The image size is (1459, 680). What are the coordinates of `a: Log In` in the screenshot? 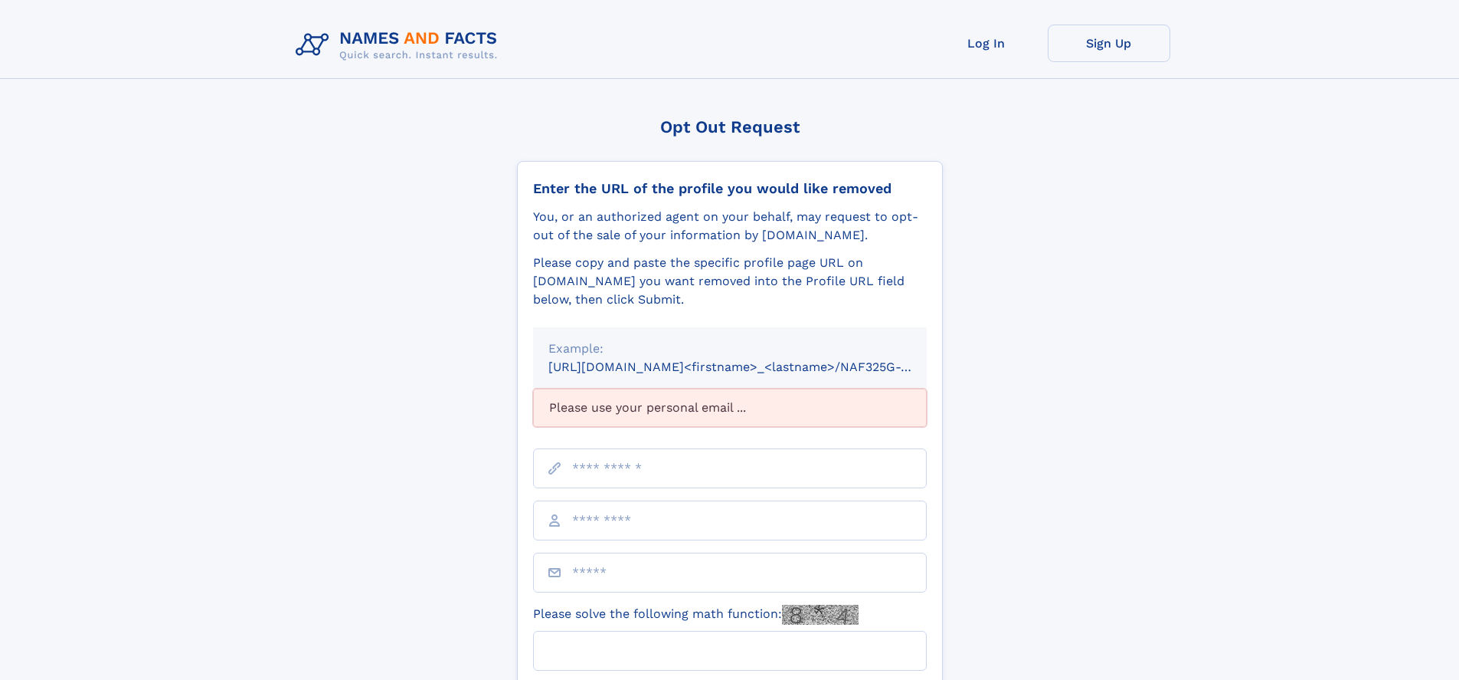 It's located at (987, 43).